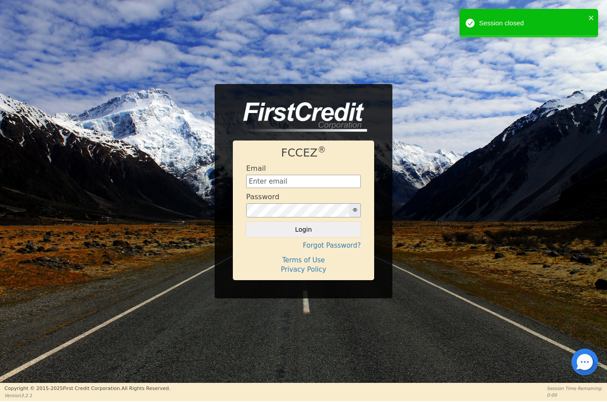 The height and width of the screenshot is (402, 607). I want to click on h4: Privacy Policy, so click(304, 269).